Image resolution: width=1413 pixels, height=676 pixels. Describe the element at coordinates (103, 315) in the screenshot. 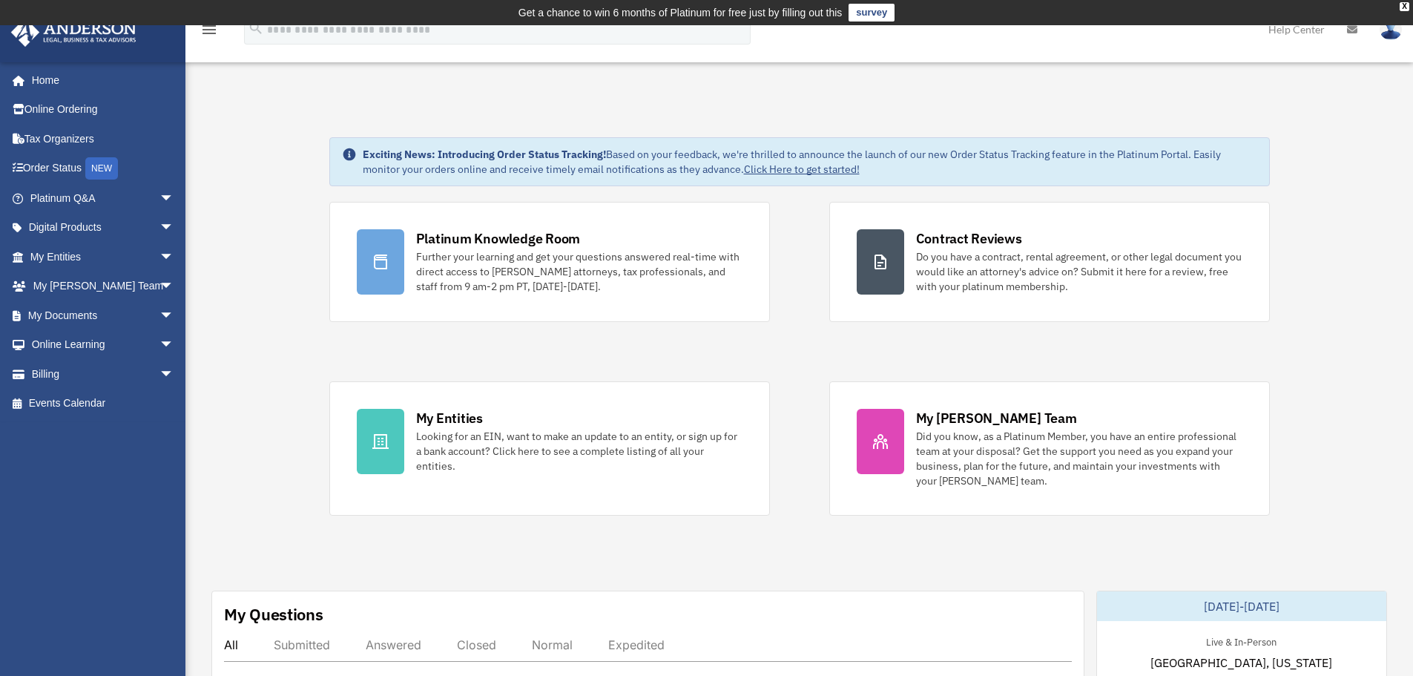

I see `a: My Documentsarrow_drop_down` at that location.